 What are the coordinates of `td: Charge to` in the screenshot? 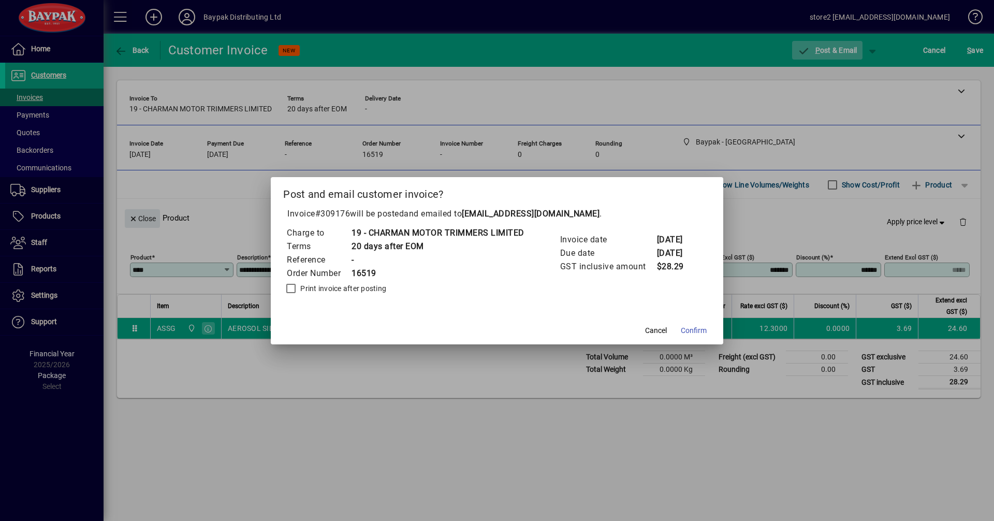 It's located at (318, 233).